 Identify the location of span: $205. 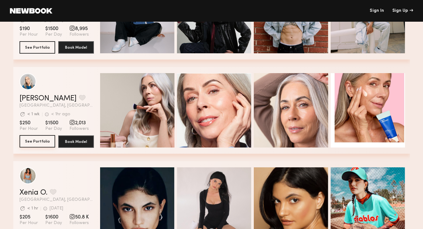
(29, 217).